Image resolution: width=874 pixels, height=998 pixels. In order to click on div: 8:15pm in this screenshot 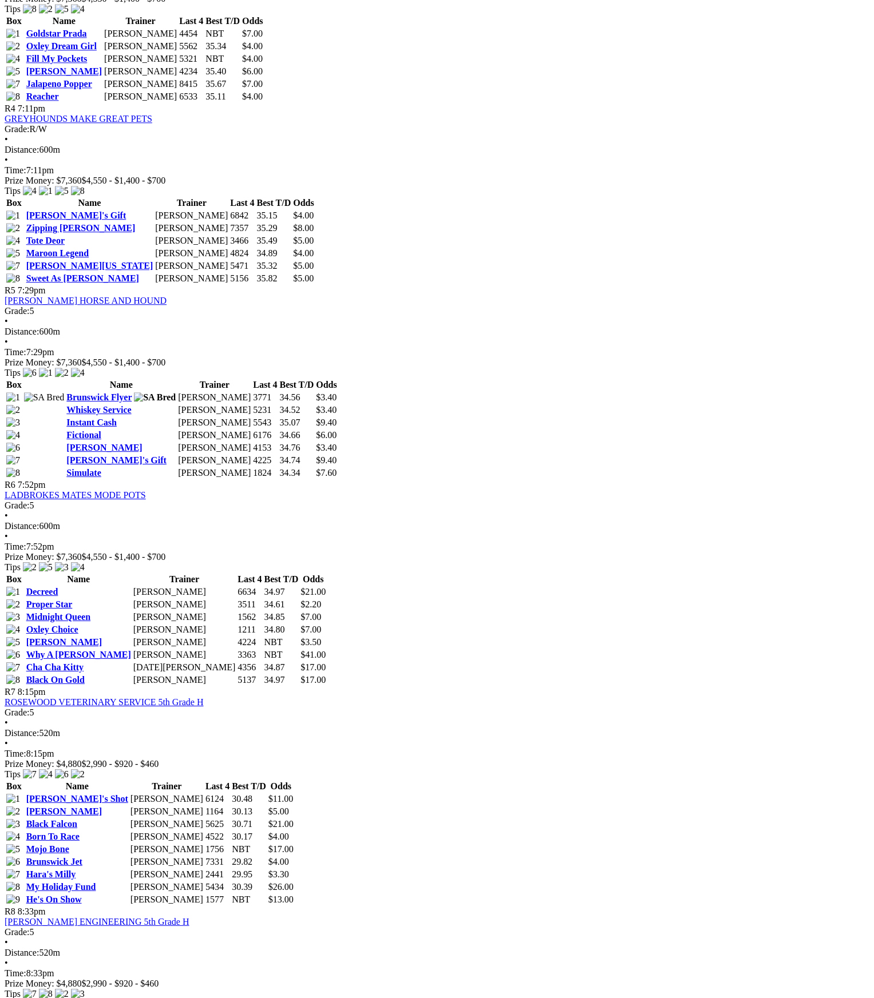, I will do `click(437, 754)`.